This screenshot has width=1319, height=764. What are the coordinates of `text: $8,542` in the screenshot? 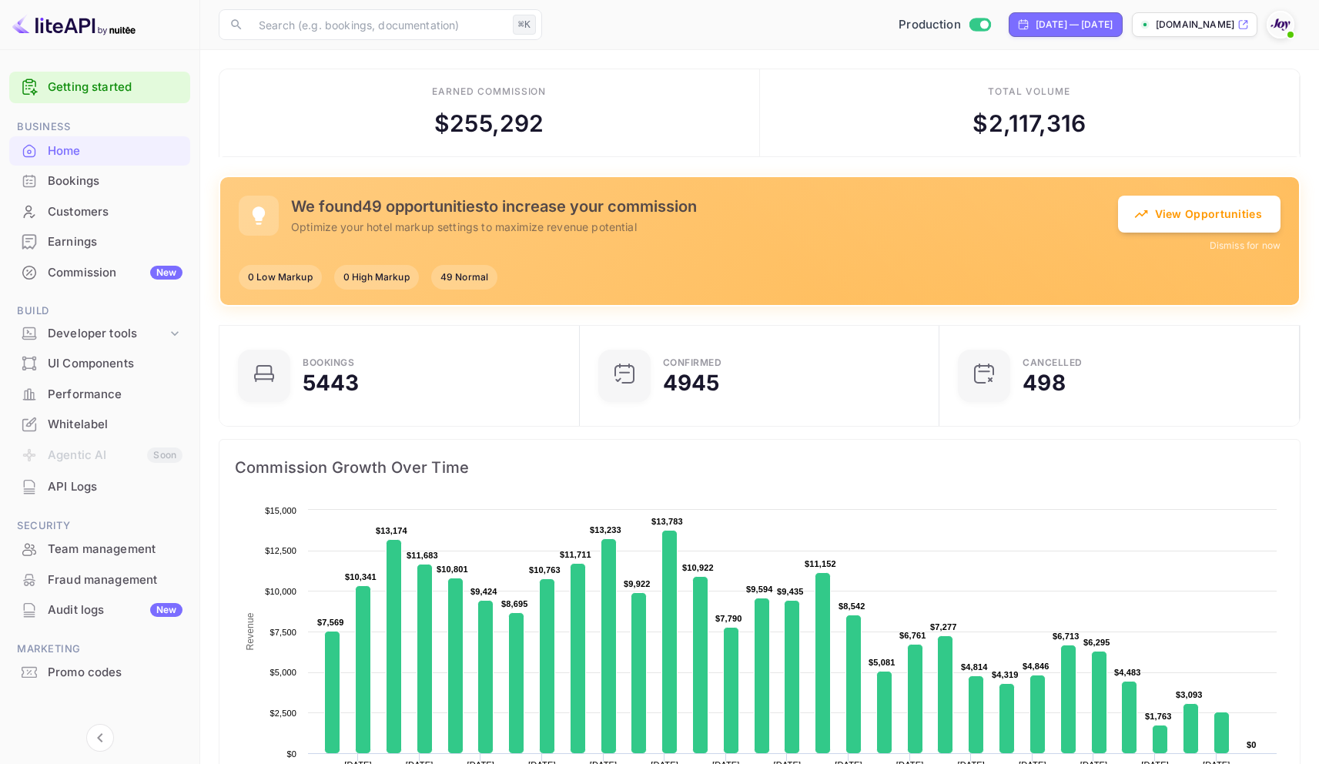 It's located at (852, 606).